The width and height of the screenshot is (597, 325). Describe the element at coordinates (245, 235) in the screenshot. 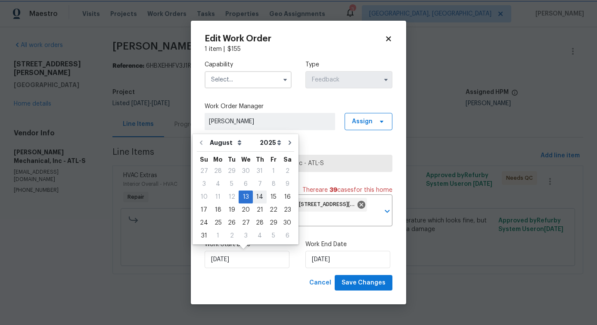

I see `div: Wed Sep 03 2025` at that location.